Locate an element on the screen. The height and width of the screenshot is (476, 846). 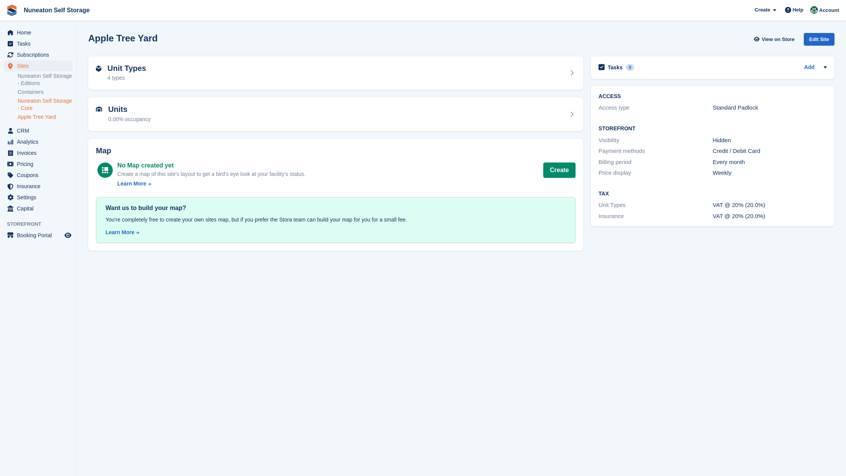
div: Want us to build your map? is located at coordinates (336, 208).